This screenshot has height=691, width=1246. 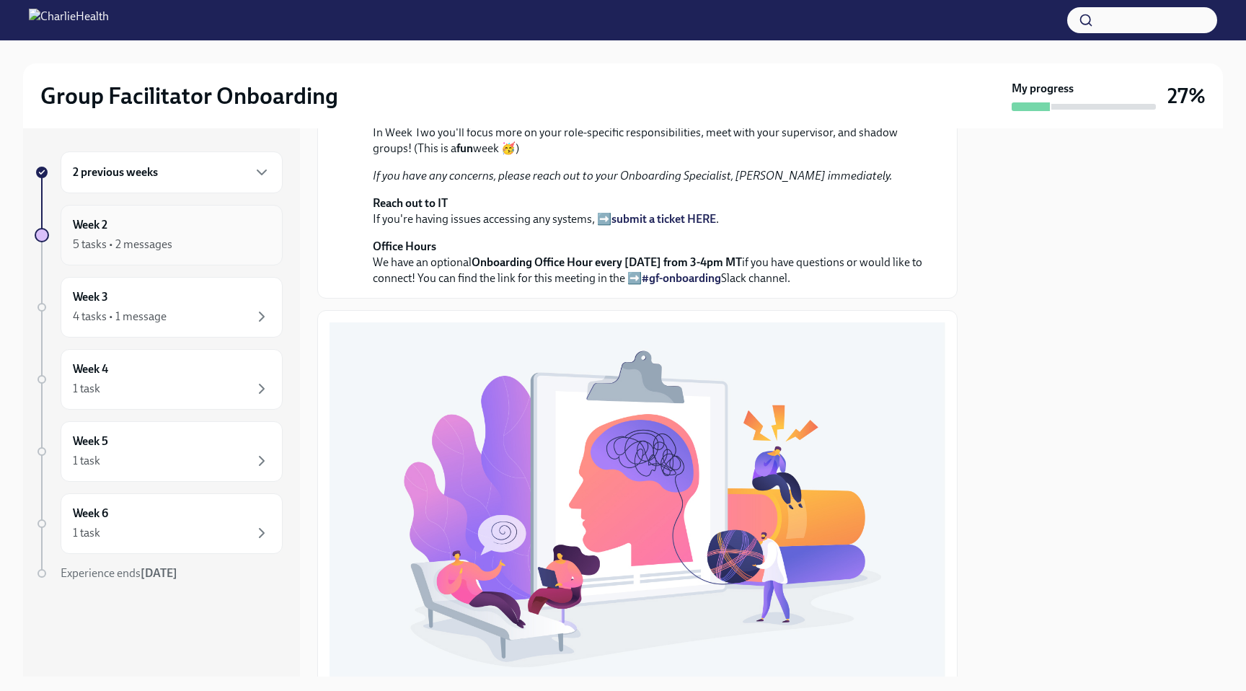 I want to click on a: Week 25 tasks • 2 messages, so click(x=159, y=235).